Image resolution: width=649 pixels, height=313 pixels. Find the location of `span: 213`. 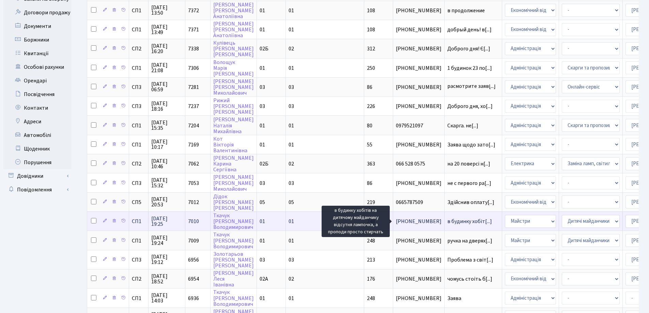

span: 213 is located at coordinates (371, 260).